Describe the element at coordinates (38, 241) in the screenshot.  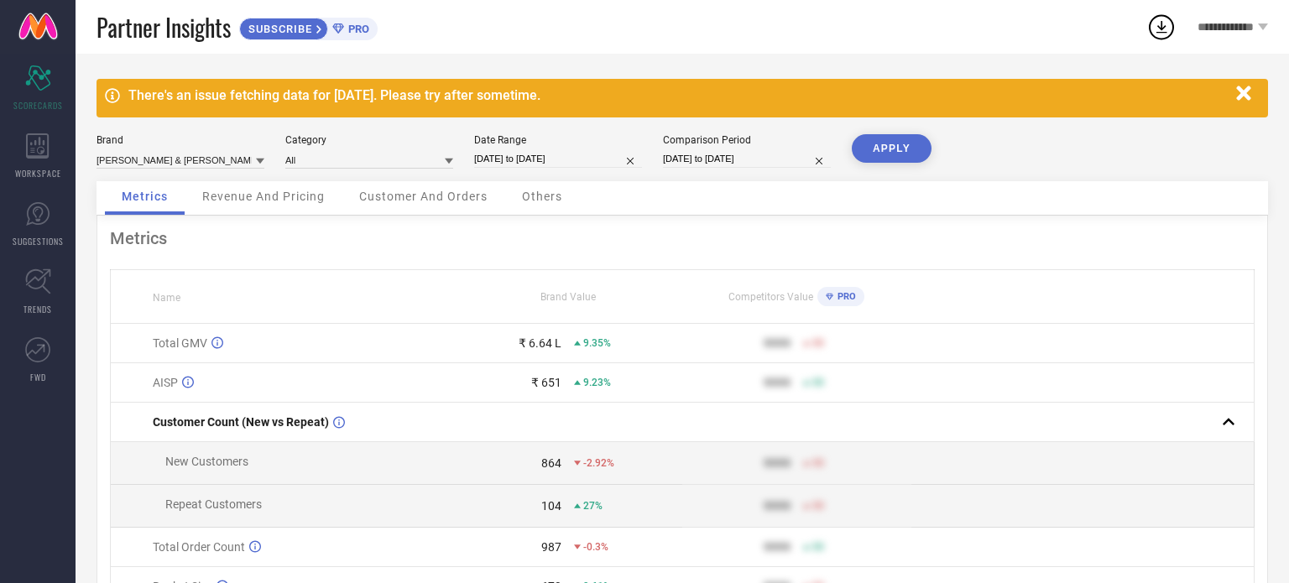
I see `span: SUGGESTIONS` at that location.